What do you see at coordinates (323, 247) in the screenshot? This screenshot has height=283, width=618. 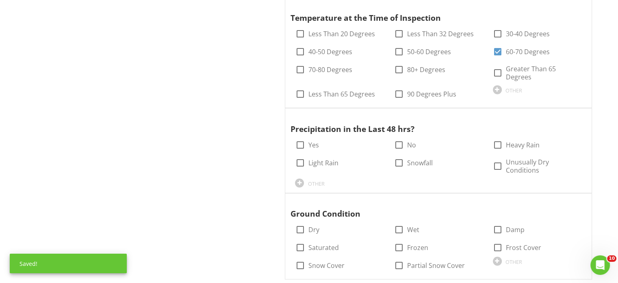 I see `label: Saturated` at bounding box center [323, 247].